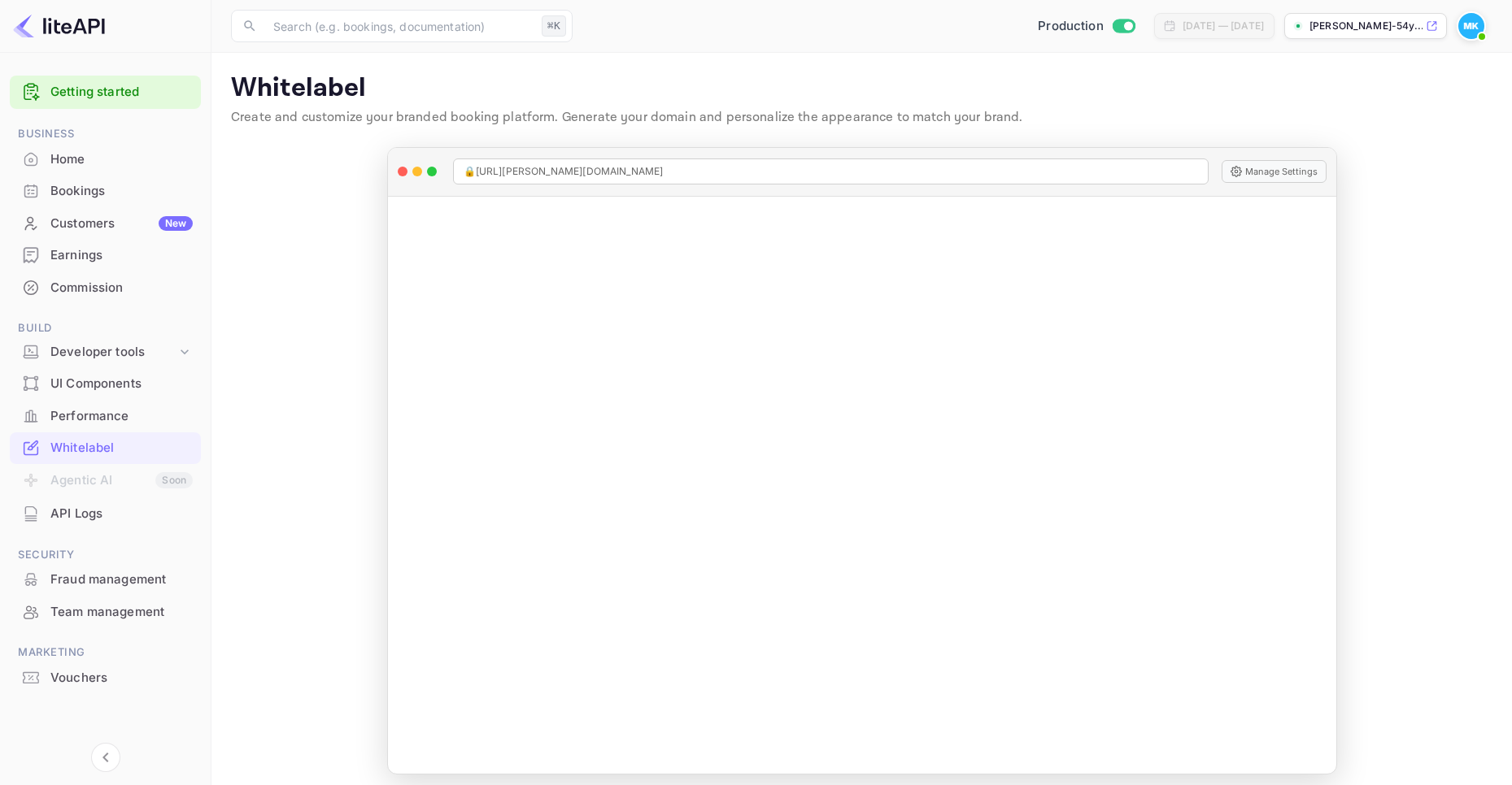 The width and height of the screenshot is (1512, 785). Describe the element at coordinates (105, 555) in the screenshot. I see `span: Security` at that location.